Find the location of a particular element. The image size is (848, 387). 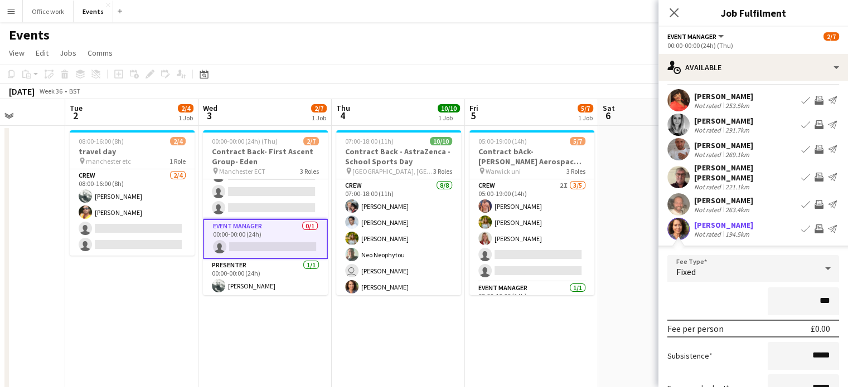

span: Tue is located at coordinates (76, 108).